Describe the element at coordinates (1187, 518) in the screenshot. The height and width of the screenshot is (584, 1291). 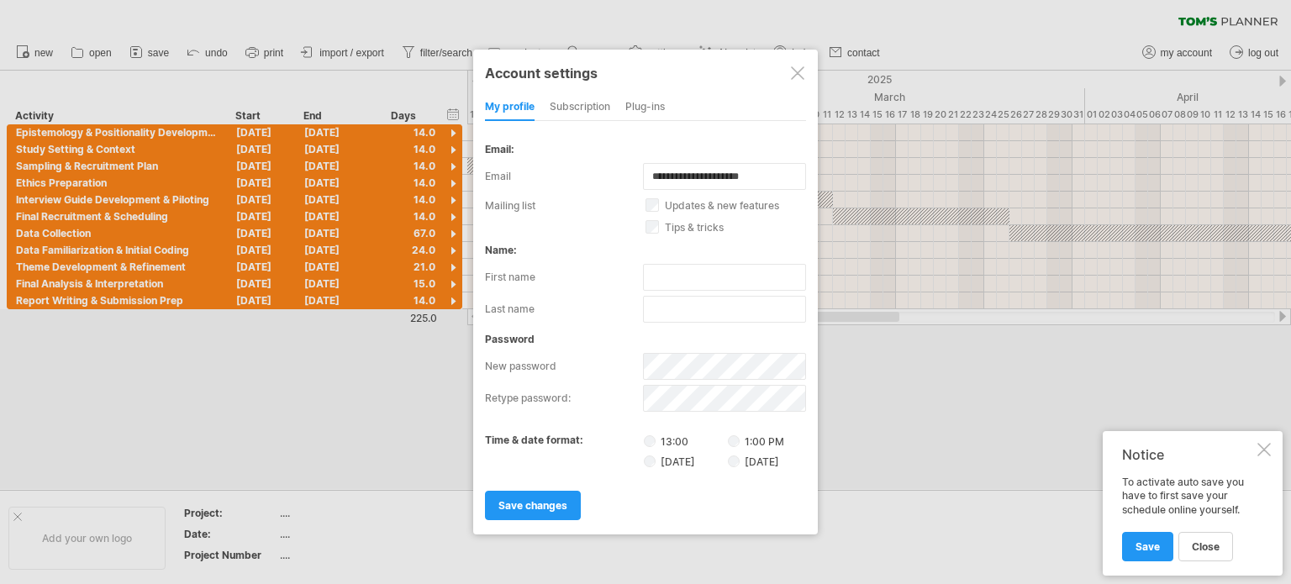
I see `div: To activate auto save you have to first save your schedule online yourself.` at that location.